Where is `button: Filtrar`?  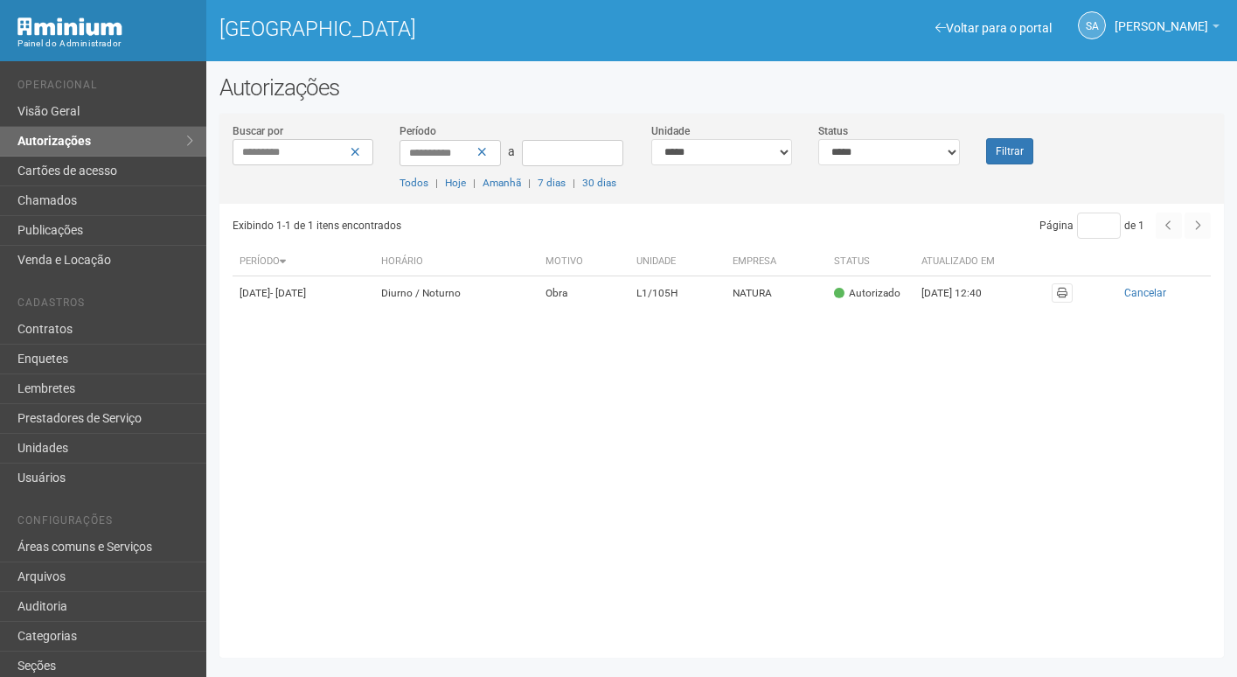 button: Filtrar is located at coordinates (1010, 151).